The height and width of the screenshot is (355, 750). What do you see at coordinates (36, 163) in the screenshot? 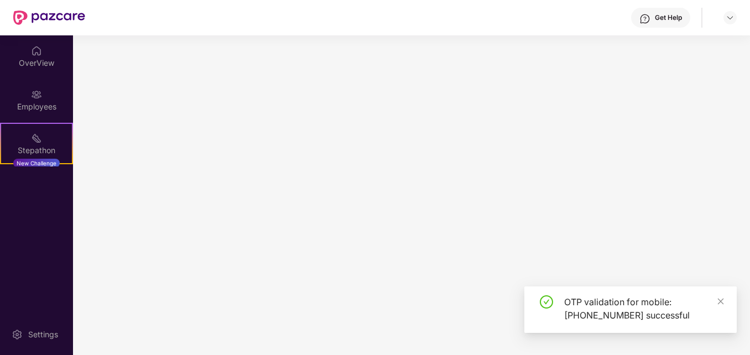
I see `div: New Challenge` at bounding box center [36, 163].